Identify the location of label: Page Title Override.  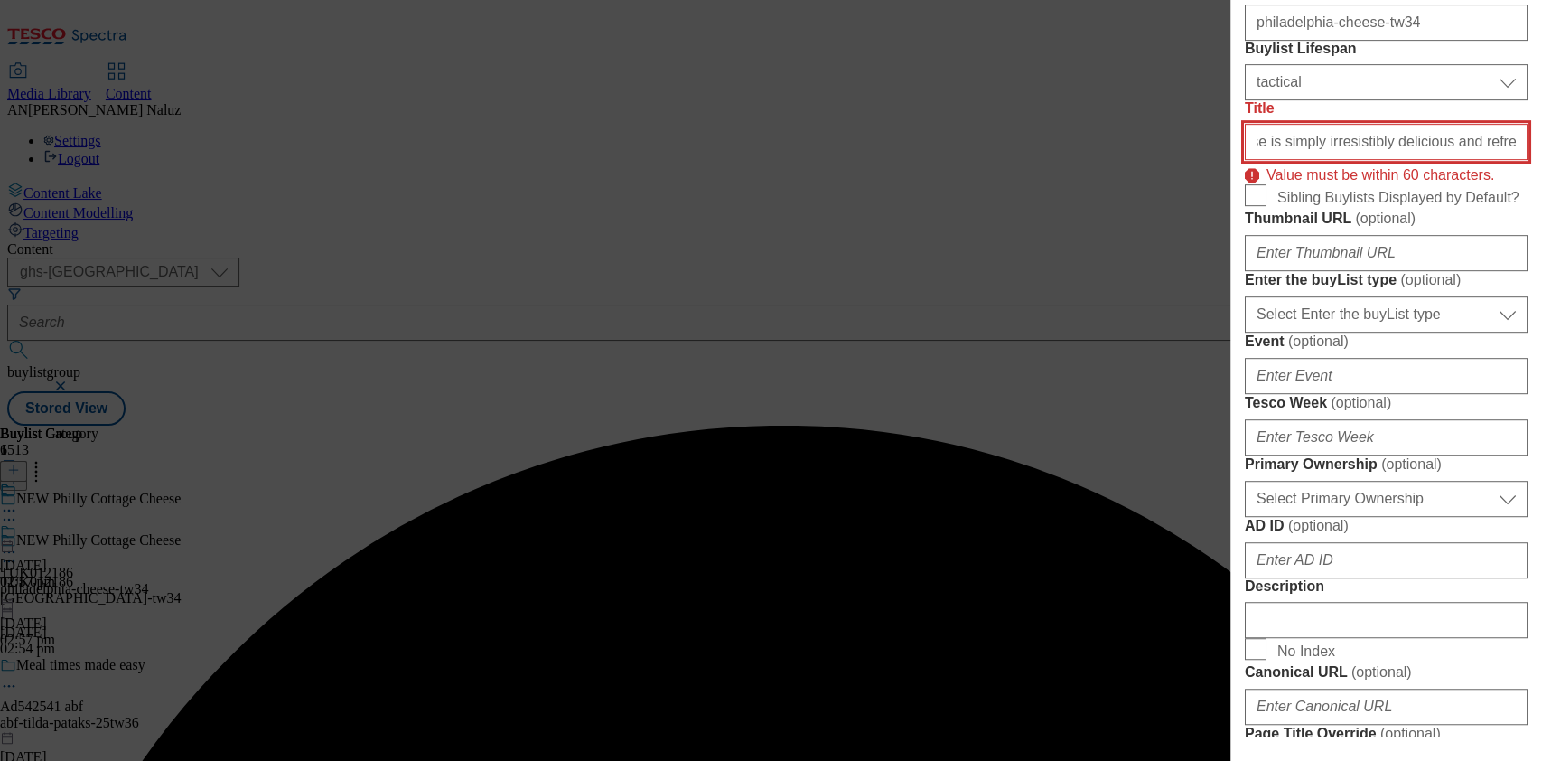
(1386, 734).